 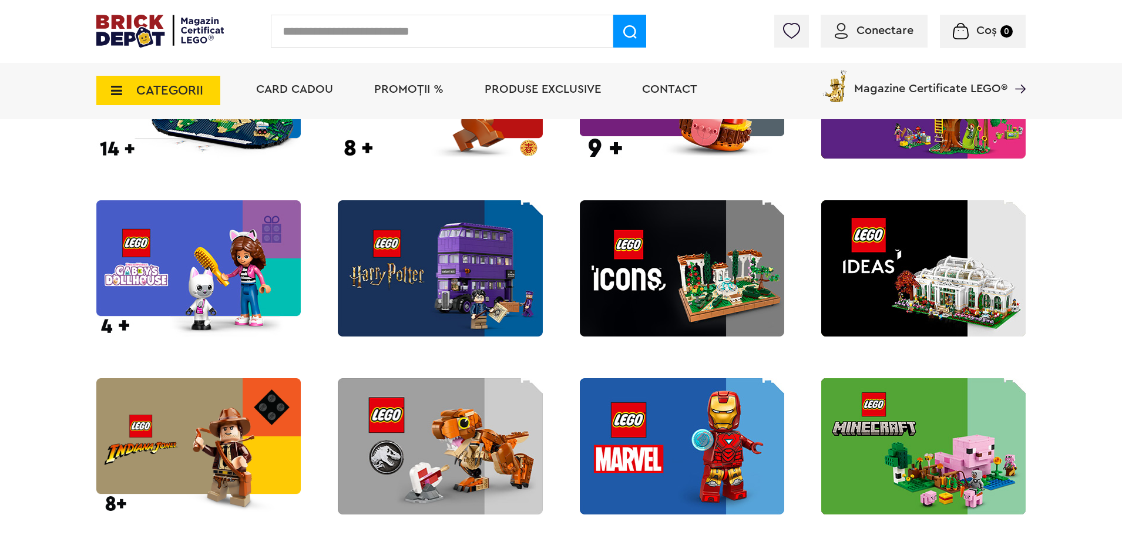 I want to click on span: Conectare, so click(x=885, y=31).